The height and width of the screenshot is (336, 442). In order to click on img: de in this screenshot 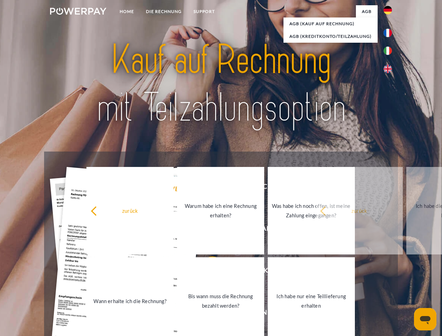, I will do `click(388, 10)`.